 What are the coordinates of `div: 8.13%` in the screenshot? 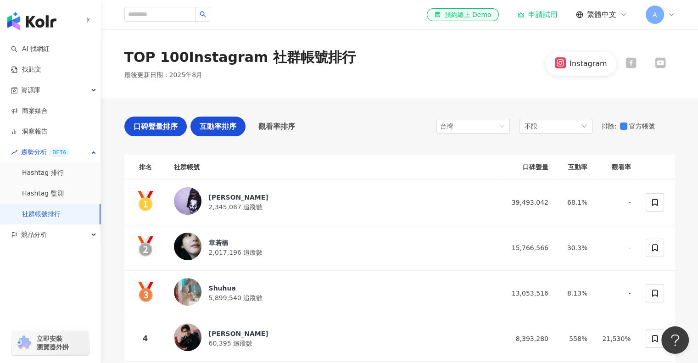 It's located at (575, 293).